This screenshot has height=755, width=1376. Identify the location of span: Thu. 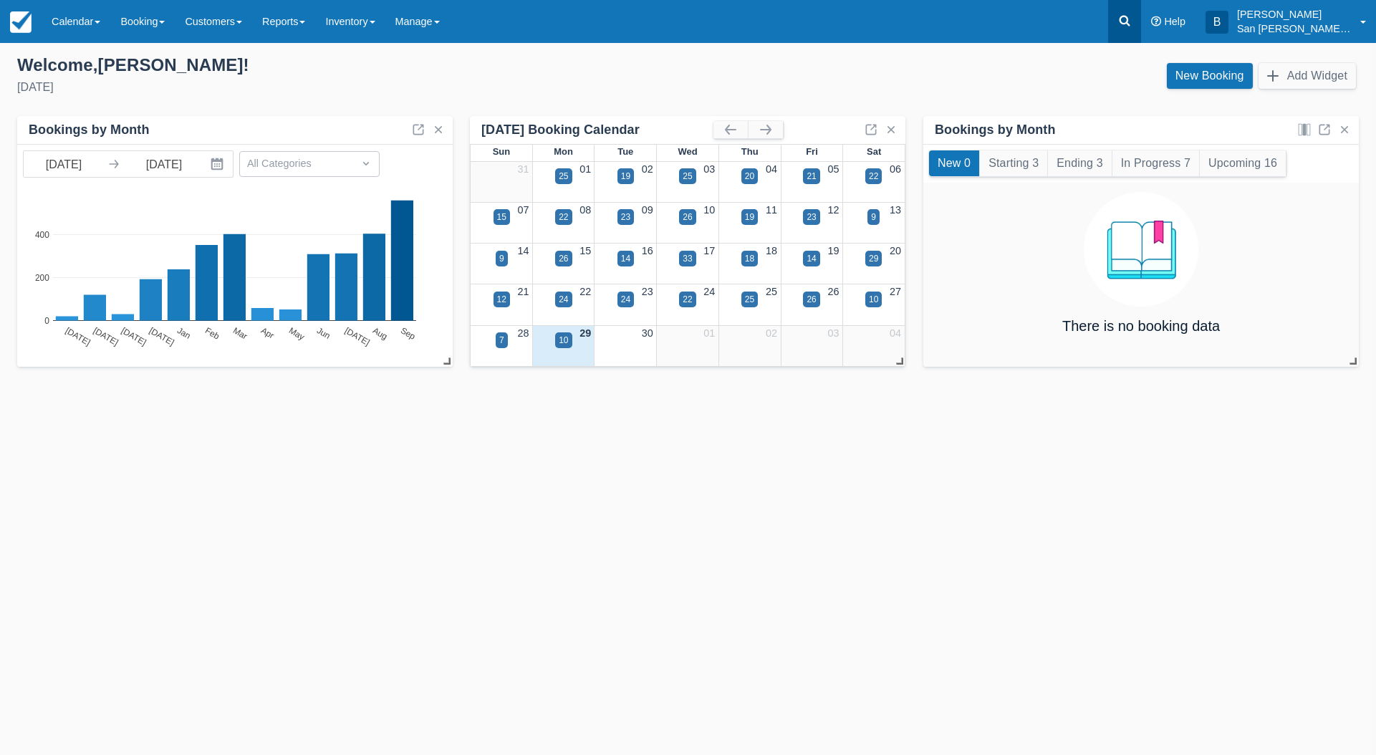
(750, 151).